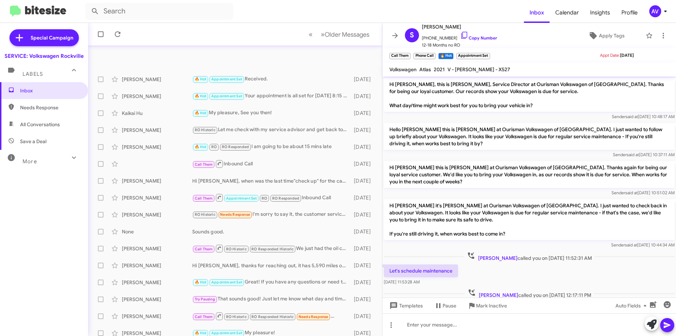 The width and height of the screenshot is (676, 336). Describe the element at coordinates (214, 147) in the screenshot. I see `span: RO` at that location.